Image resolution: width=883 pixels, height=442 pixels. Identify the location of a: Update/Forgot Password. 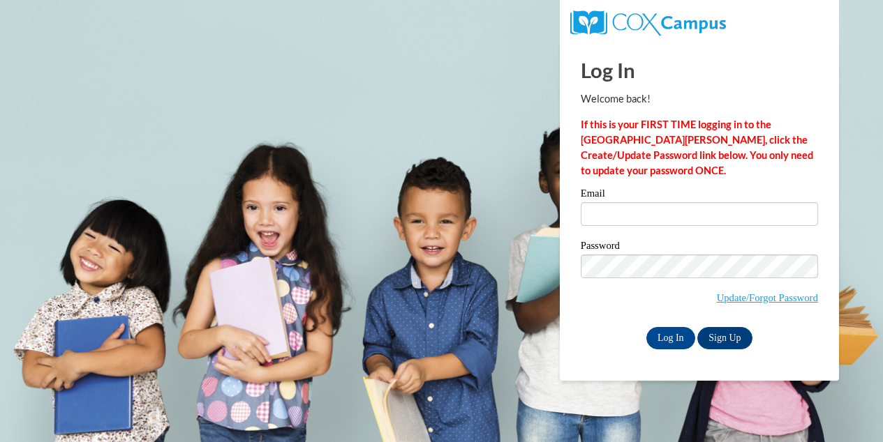
(767, 298).